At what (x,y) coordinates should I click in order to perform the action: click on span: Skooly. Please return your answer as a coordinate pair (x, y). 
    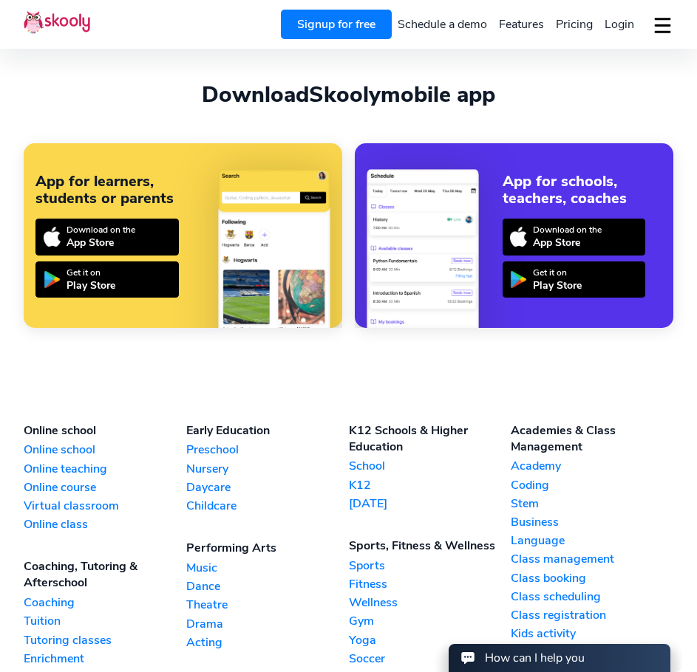
    Looking at the image, I should click on (344, 95).